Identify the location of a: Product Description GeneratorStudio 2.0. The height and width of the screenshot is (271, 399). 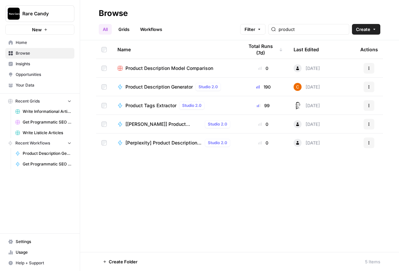
(175, 87).